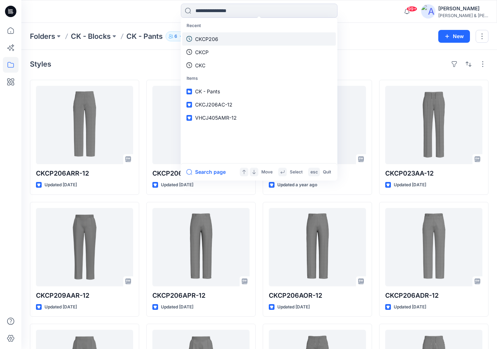 This screenshot has width=497, height=349. What do you see at coordinates (428, 11) in the screenshot?
I see `img: avatar` at bounding box center [428, 11].